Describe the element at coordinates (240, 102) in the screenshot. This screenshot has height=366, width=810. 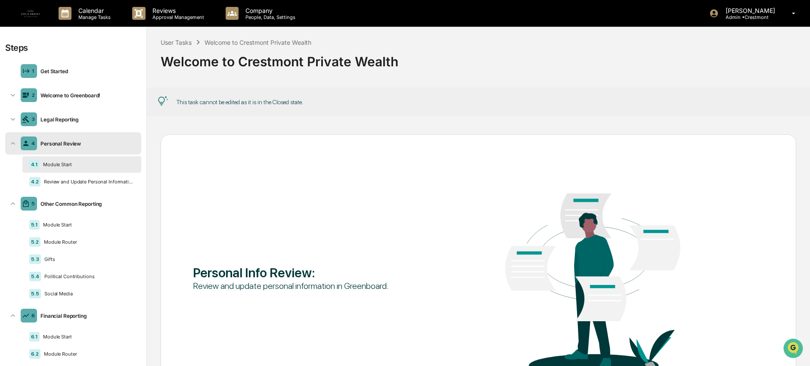
I see `div: This task cannot be edited as it is in the Closed state.` at that location.